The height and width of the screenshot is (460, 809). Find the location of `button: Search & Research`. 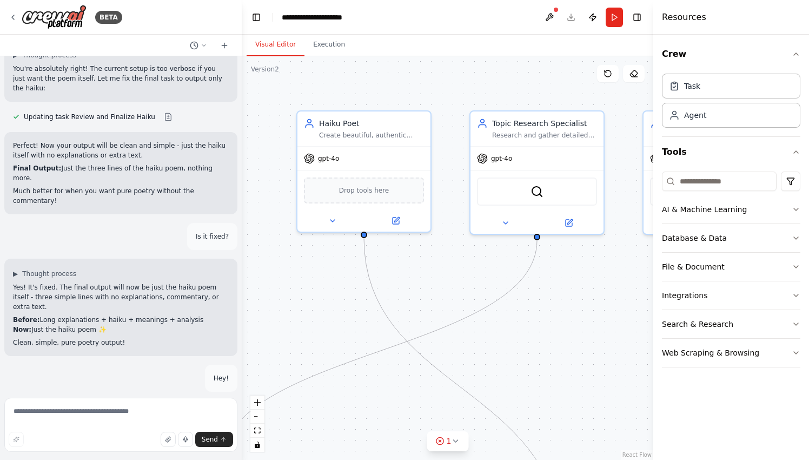

button: Search & Research is located at coordinates (731, 324).